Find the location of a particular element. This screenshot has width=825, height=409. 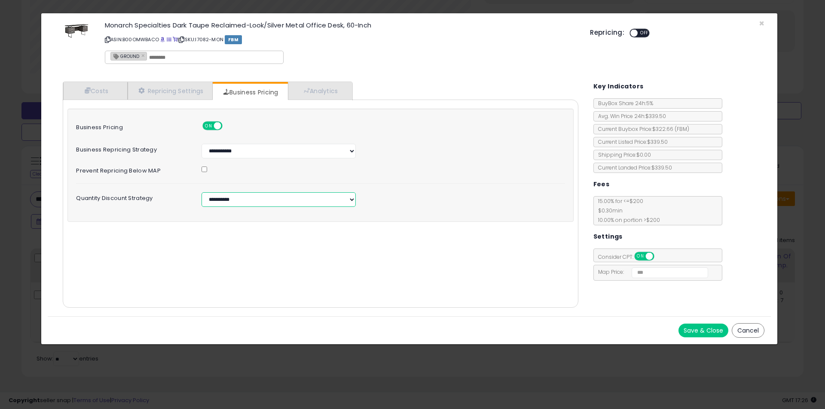

button: Save & Close is located at coordinates (703, 331).